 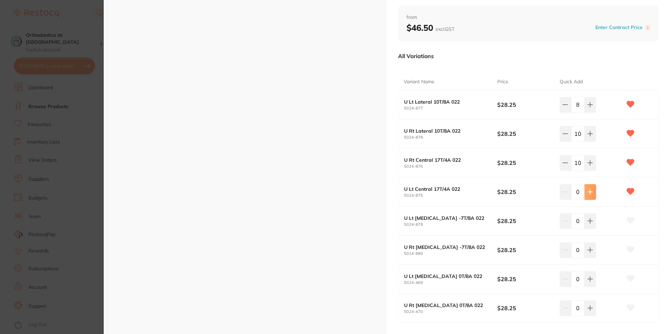 I want to click on small: 5024-880, so click(x=451, y=254).